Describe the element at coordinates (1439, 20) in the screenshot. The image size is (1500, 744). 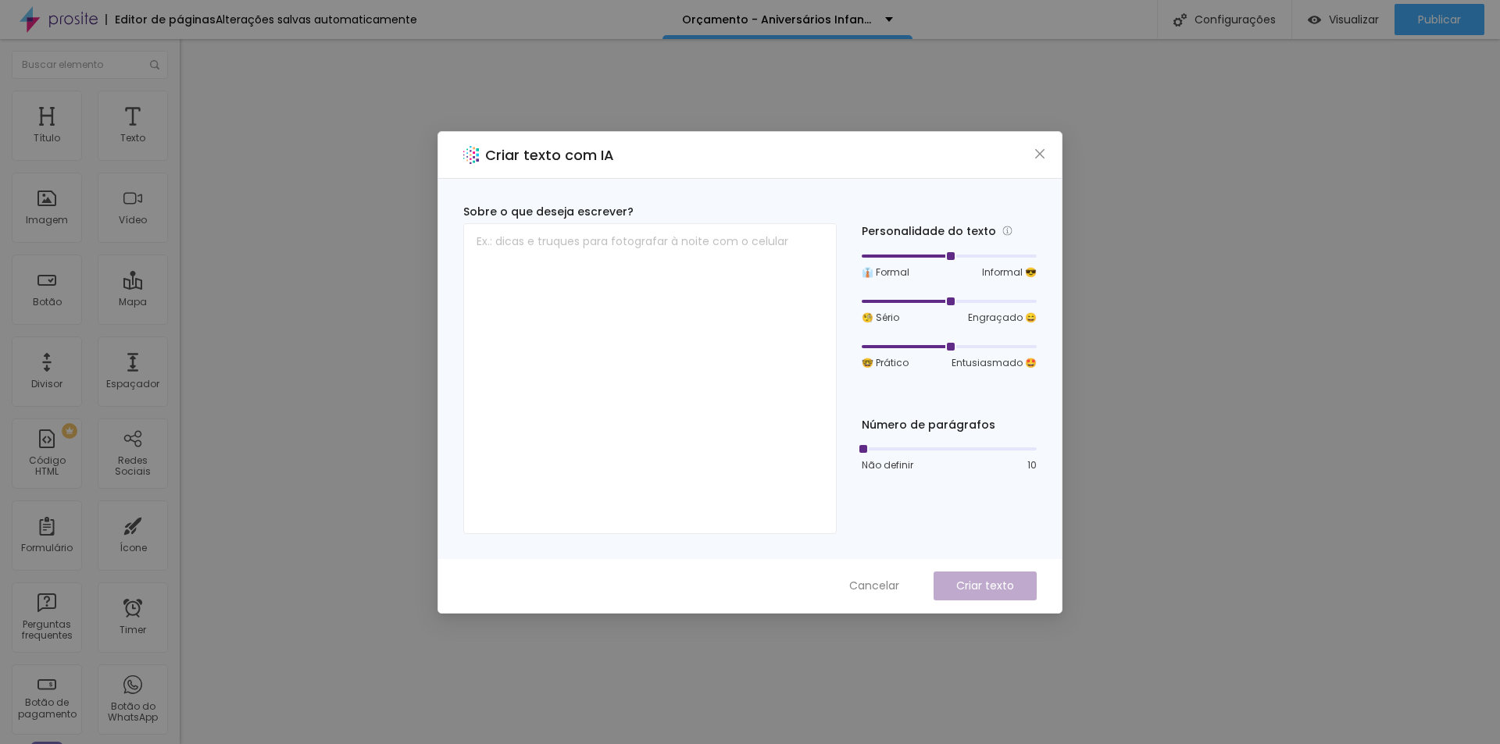
I see `span: Publicar` at that location.